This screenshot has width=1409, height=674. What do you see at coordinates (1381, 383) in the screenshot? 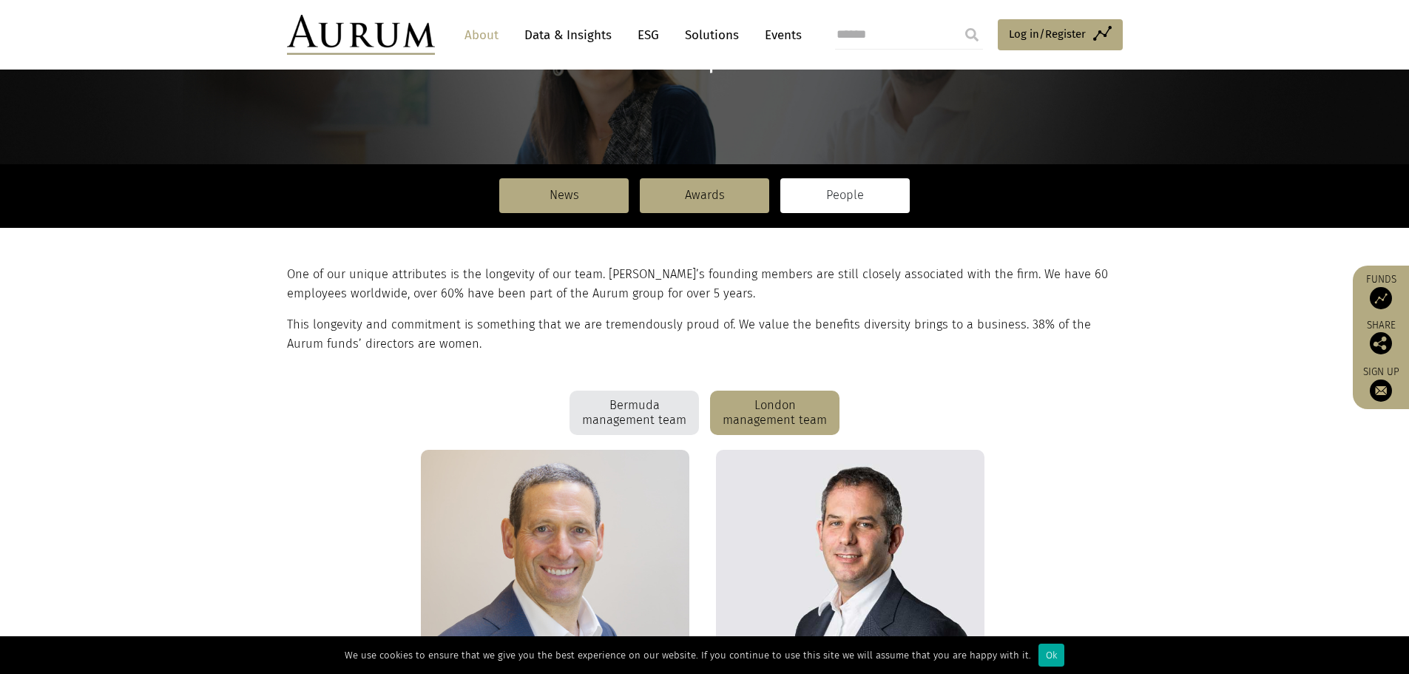
I see `a: Sign up` at bounding box center [1381, 383].